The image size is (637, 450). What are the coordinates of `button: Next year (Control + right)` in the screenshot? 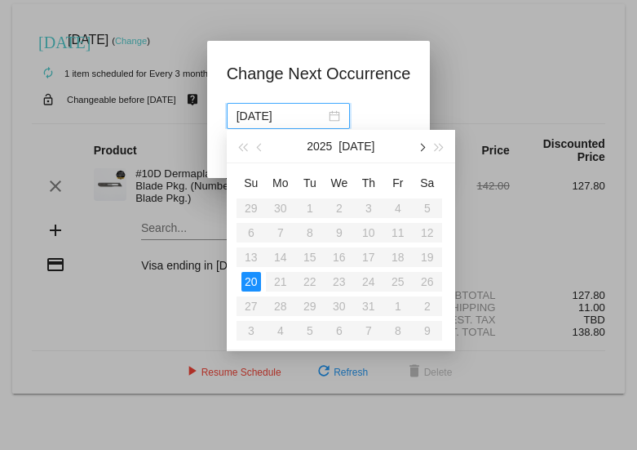 It's located at (439, 146).